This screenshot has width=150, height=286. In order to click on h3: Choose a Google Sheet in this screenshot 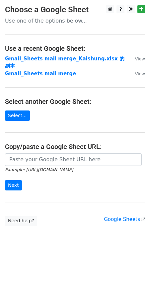, I will do `click(75, 10)`.